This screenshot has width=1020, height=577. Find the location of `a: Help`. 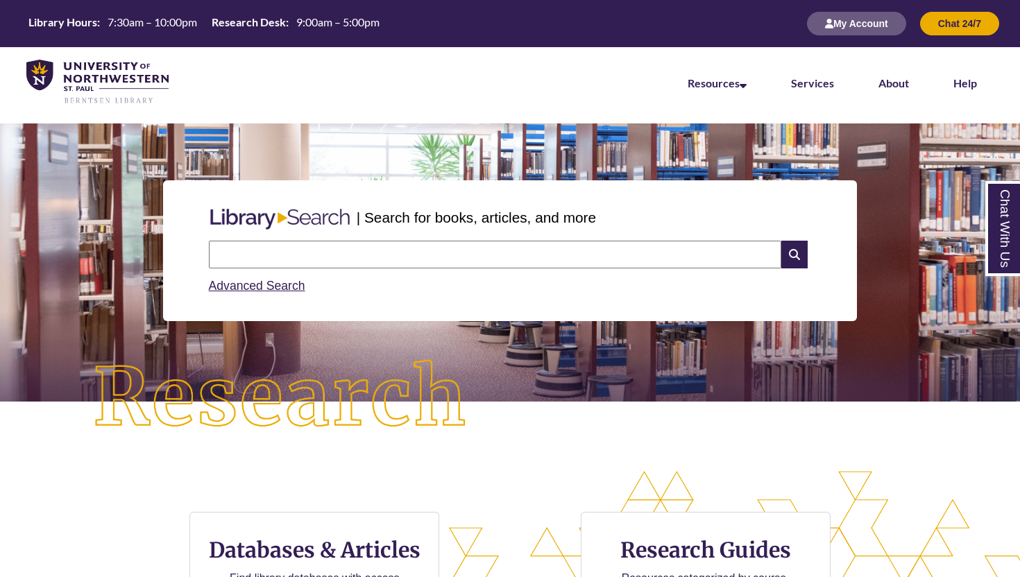

a: Help is located at coordinates (965, 83).